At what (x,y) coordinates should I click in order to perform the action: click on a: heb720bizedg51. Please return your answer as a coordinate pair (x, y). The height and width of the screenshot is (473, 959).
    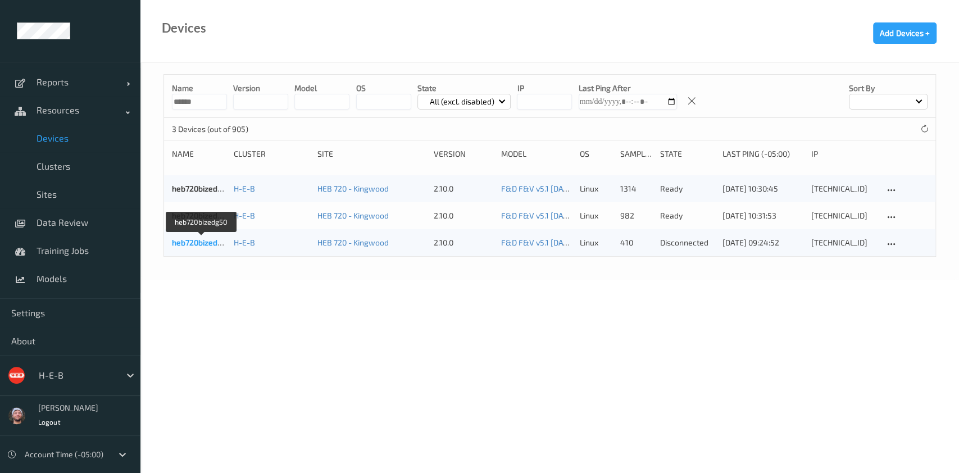
    Looking at the image, I should click on (201, 215).